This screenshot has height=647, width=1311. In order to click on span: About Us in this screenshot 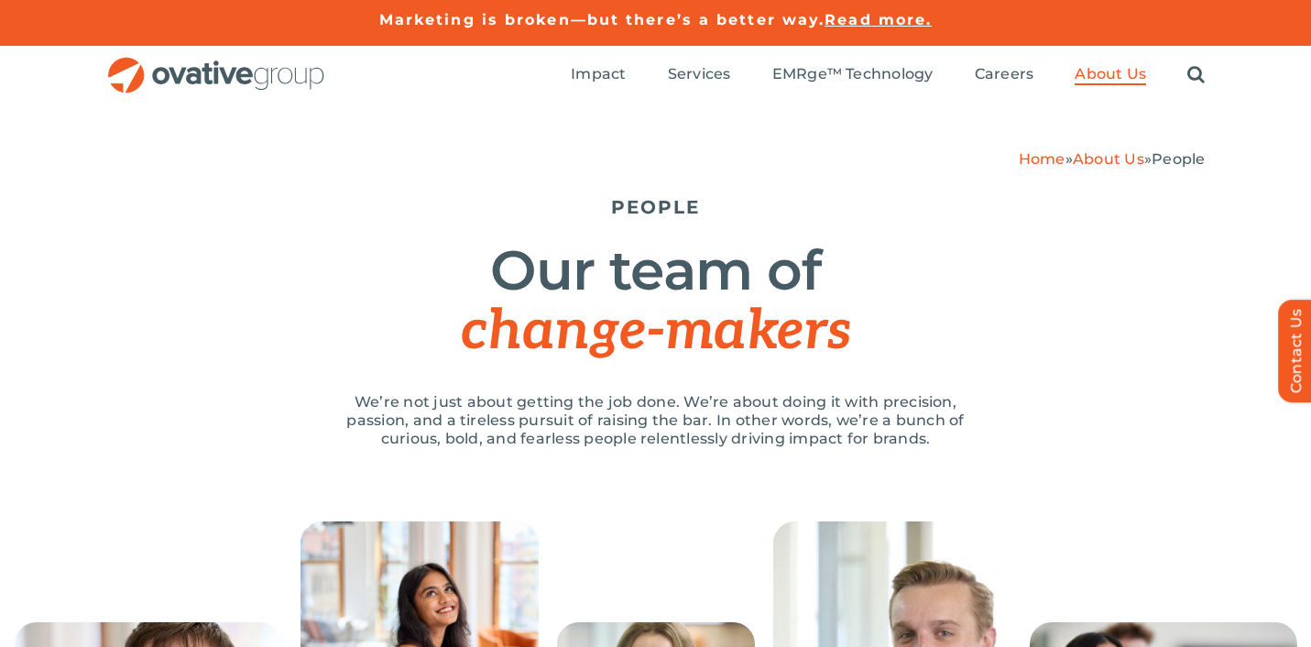, I will do `click(1110, 74)`.